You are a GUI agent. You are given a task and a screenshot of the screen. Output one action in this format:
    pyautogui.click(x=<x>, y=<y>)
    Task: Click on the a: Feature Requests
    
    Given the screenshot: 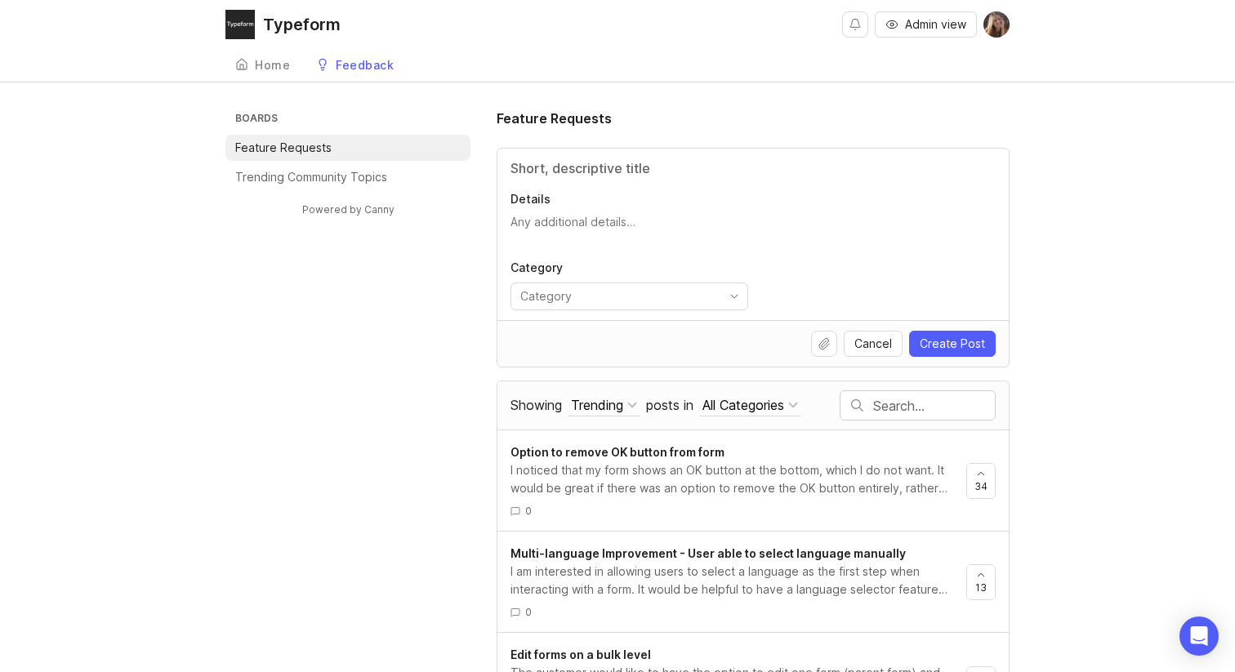 What is the action you would take?
    pyautogui.click(x=348, y=148)
    